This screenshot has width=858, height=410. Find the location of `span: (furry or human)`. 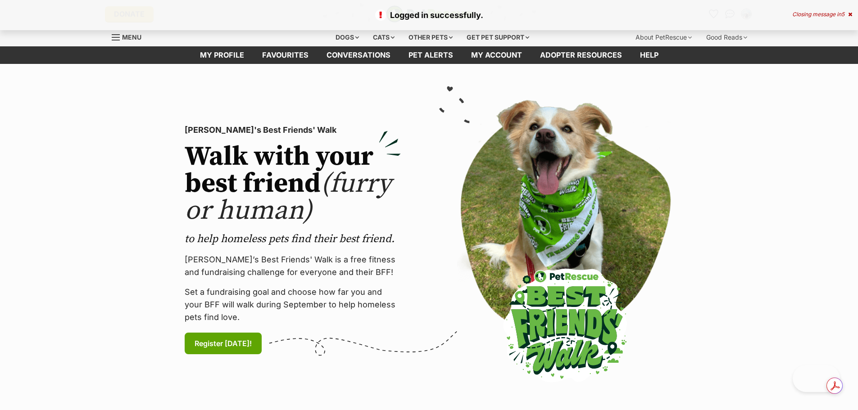

span: (furry or human) is located at coordinates (288, 197).